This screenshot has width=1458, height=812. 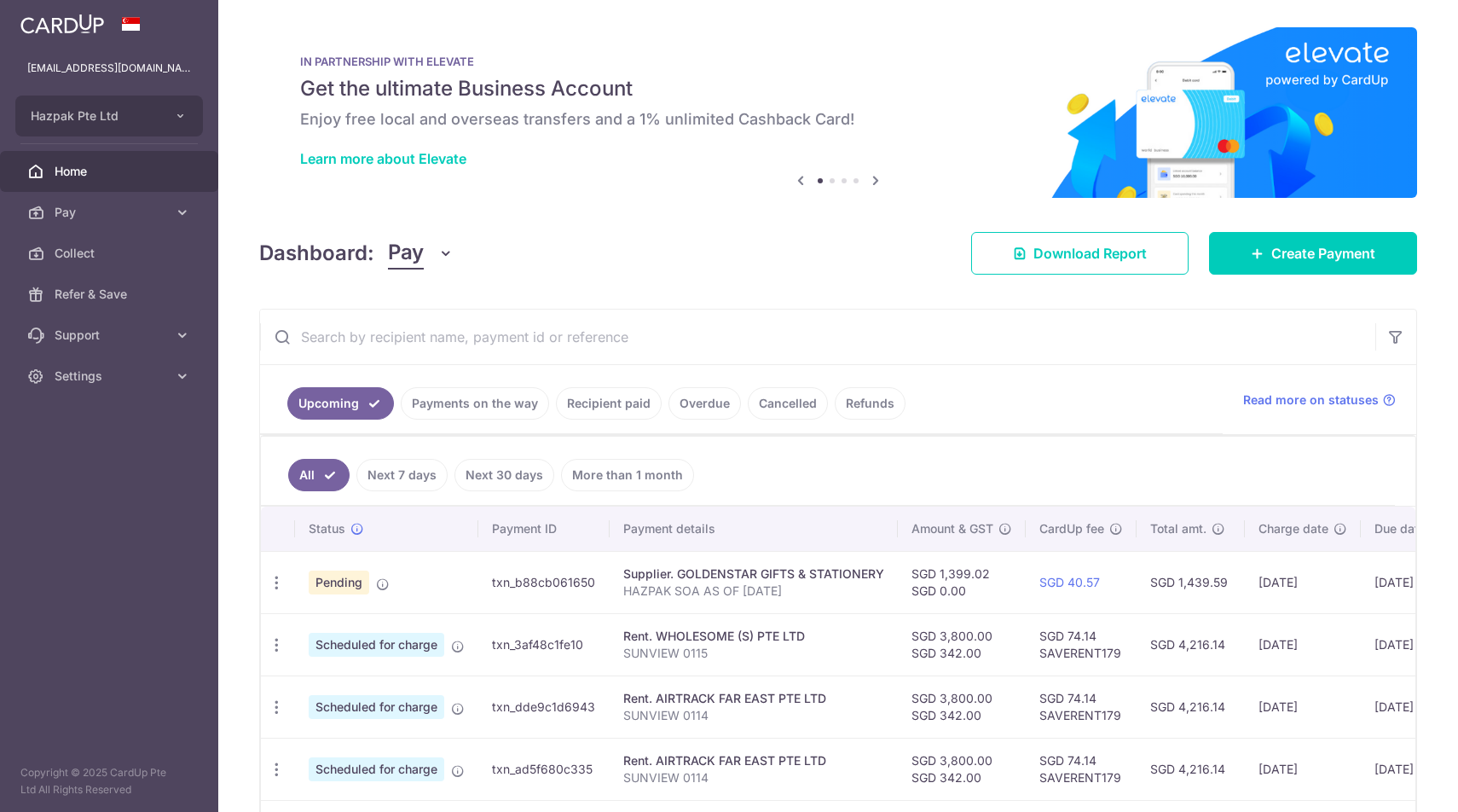 I want to click on td: txn_b88cb061650, so click(x=544, y=582).